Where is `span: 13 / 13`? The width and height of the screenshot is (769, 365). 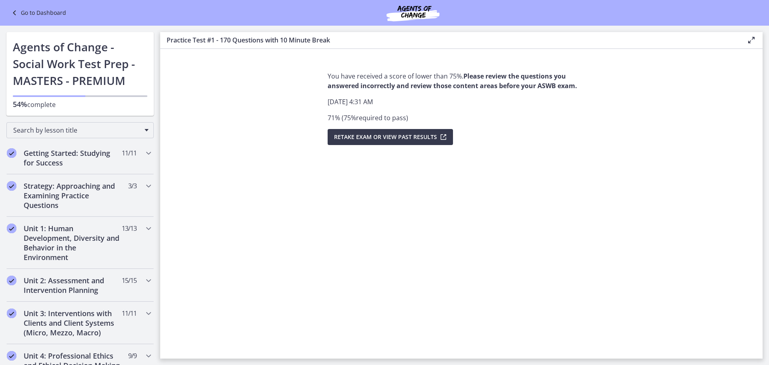 span: 13 / 13 is located at coordinates (129, 228).